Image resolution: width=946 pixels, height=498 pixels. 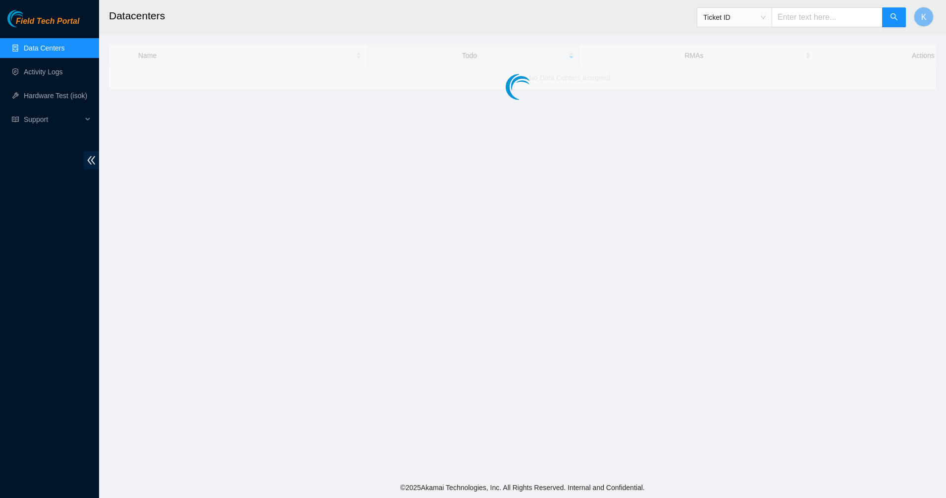 I want to click on span: read, so click(x=15, y=119).